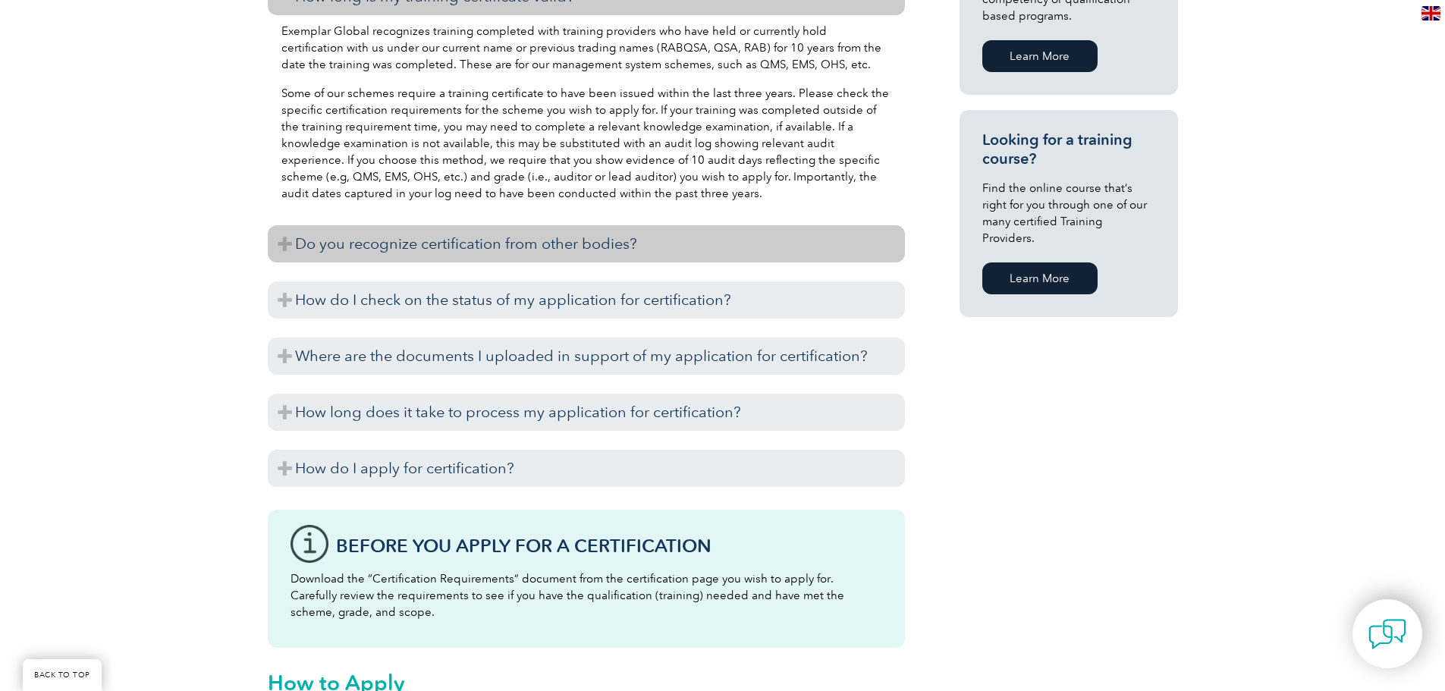 This screenshot has width=1445, height=691. I want to click on h3: Looking for a training course?, so click(1069, 149).